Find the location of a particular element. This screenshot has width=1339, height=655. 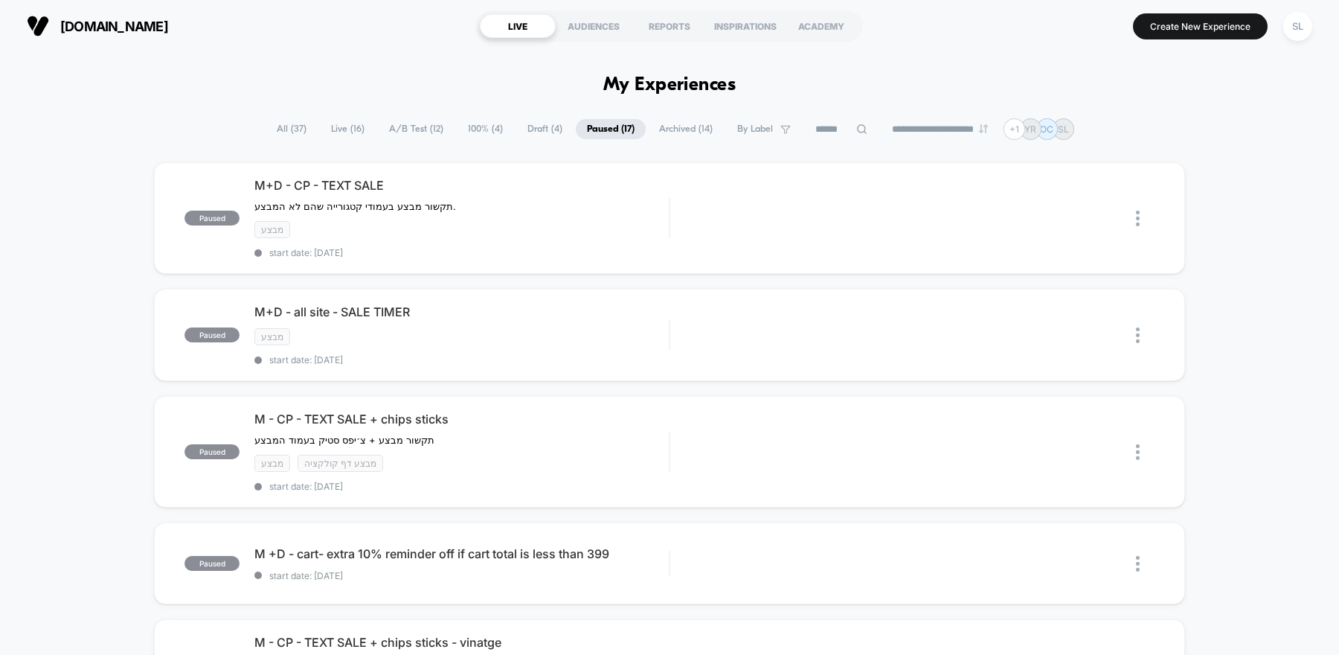

div: AUDIENCES is located at coordinates (594, 26).